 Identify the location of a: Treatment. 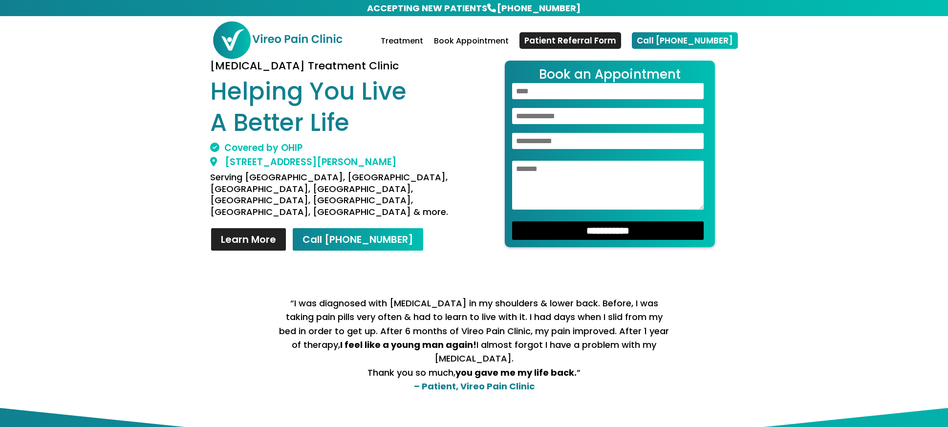
(402, 49).